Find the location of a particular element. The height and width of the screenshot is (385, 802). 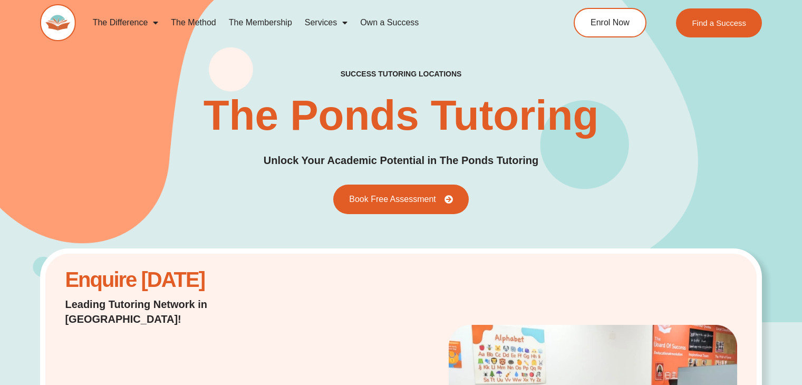

span: Find a Success is located at coordinates (718, 23).